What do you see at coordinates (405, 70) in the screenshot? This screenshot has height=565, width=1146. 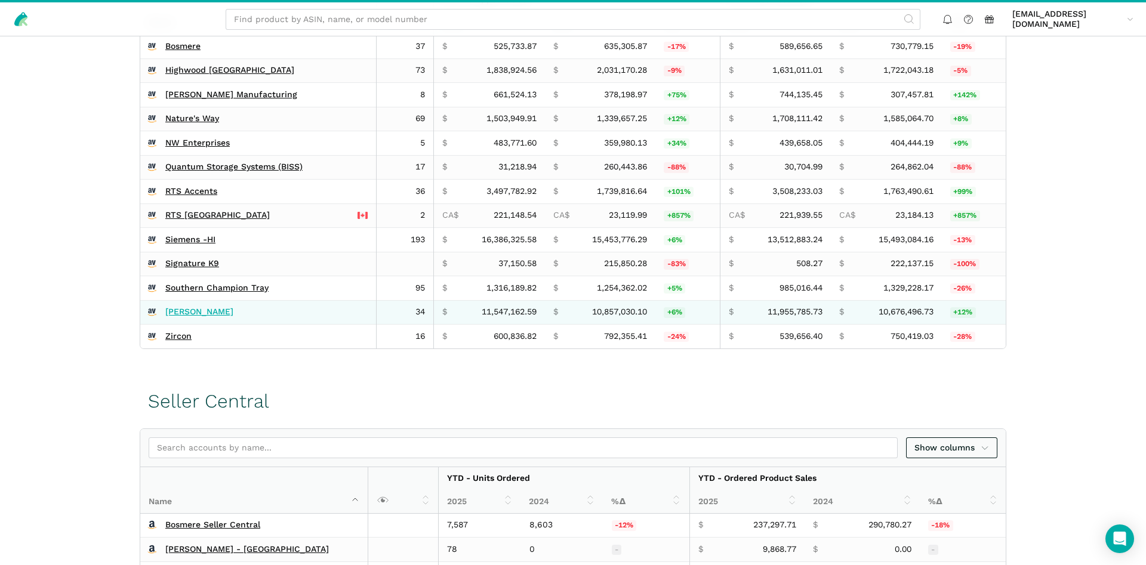 I see `td: 73` at bounding box center [405, 70].